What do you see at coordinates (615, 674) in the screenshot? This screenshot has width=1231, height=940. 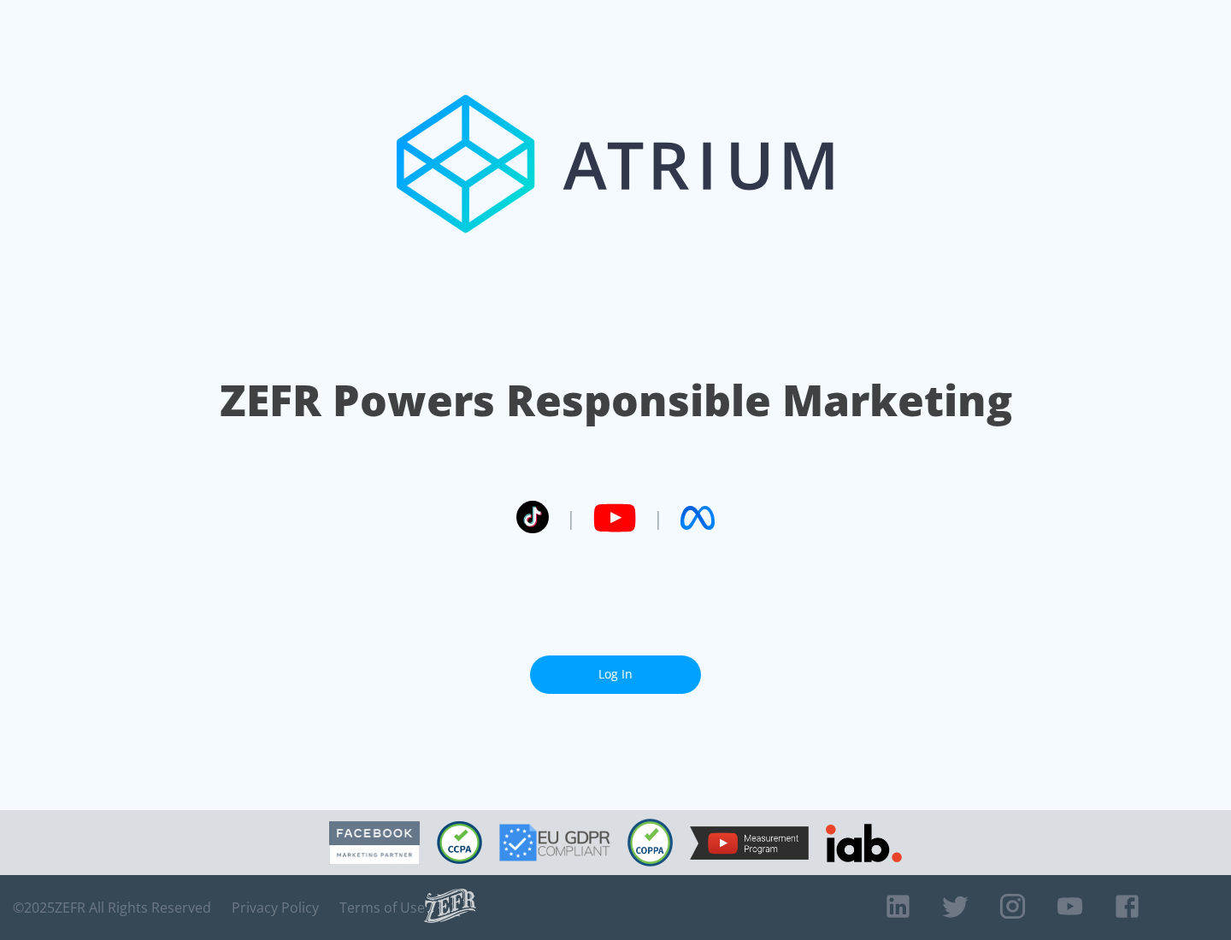 I see `a: Log In` at bounding box center [615, 674].